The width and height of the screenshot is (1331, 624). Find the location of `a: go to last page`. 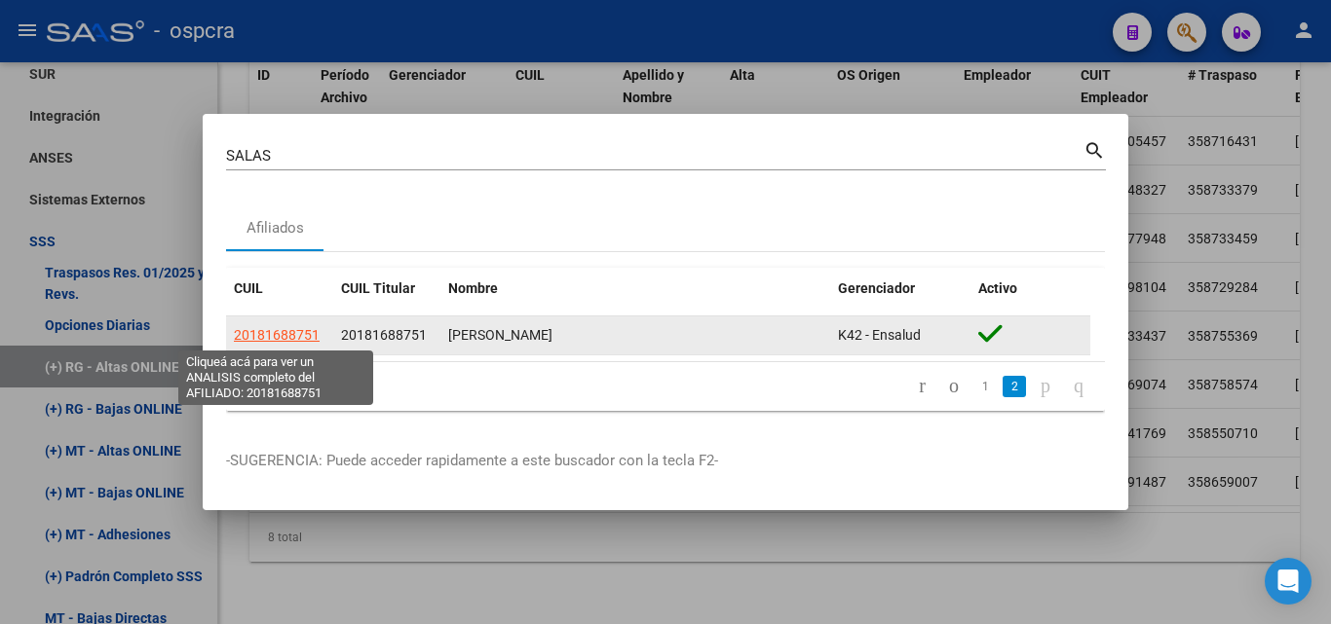

a: go to last page is located at coordinates (1078, 387).